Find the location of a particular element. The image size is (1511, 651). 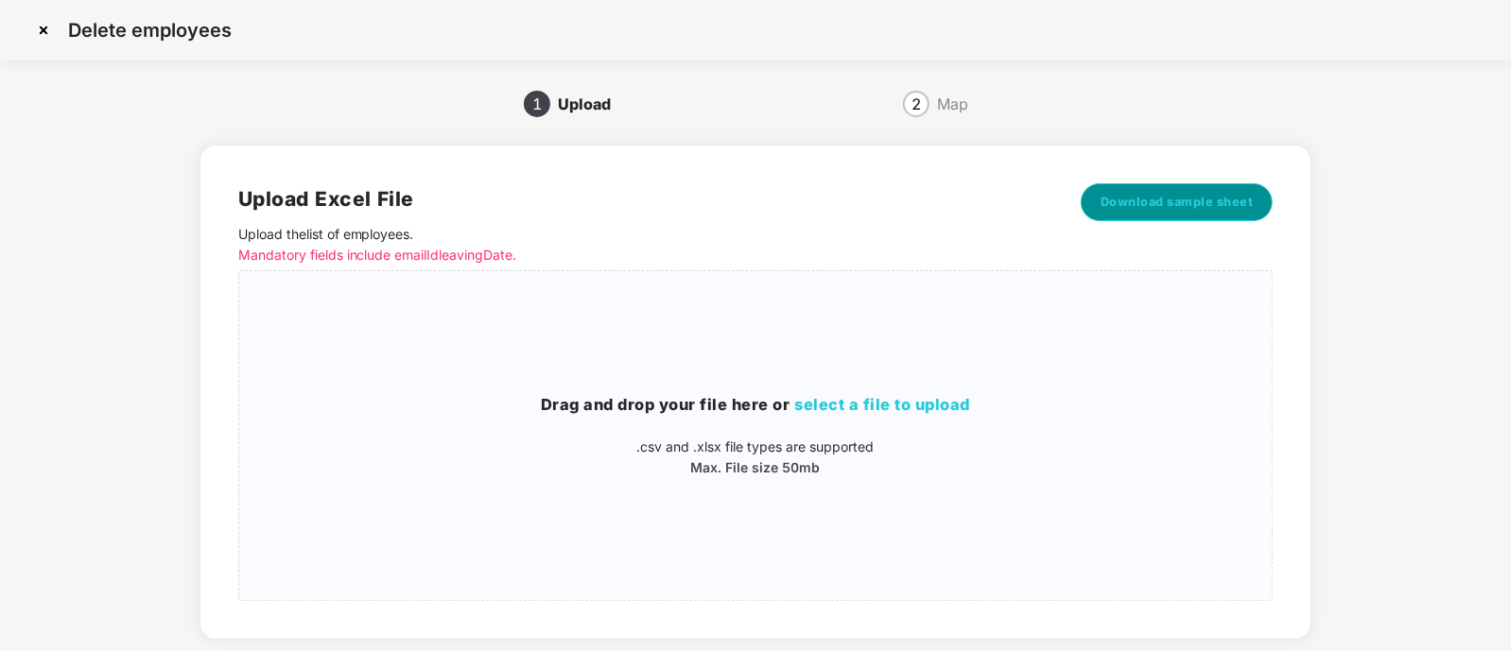

span: select a file to upload is located at coordinates (883, 405).